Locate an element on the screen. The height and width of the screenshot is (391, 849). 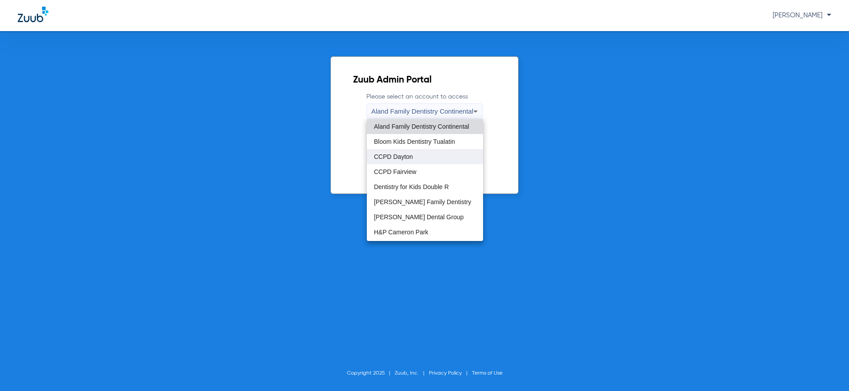
span: CCPD Dayton is located at coordinates (393, 157).